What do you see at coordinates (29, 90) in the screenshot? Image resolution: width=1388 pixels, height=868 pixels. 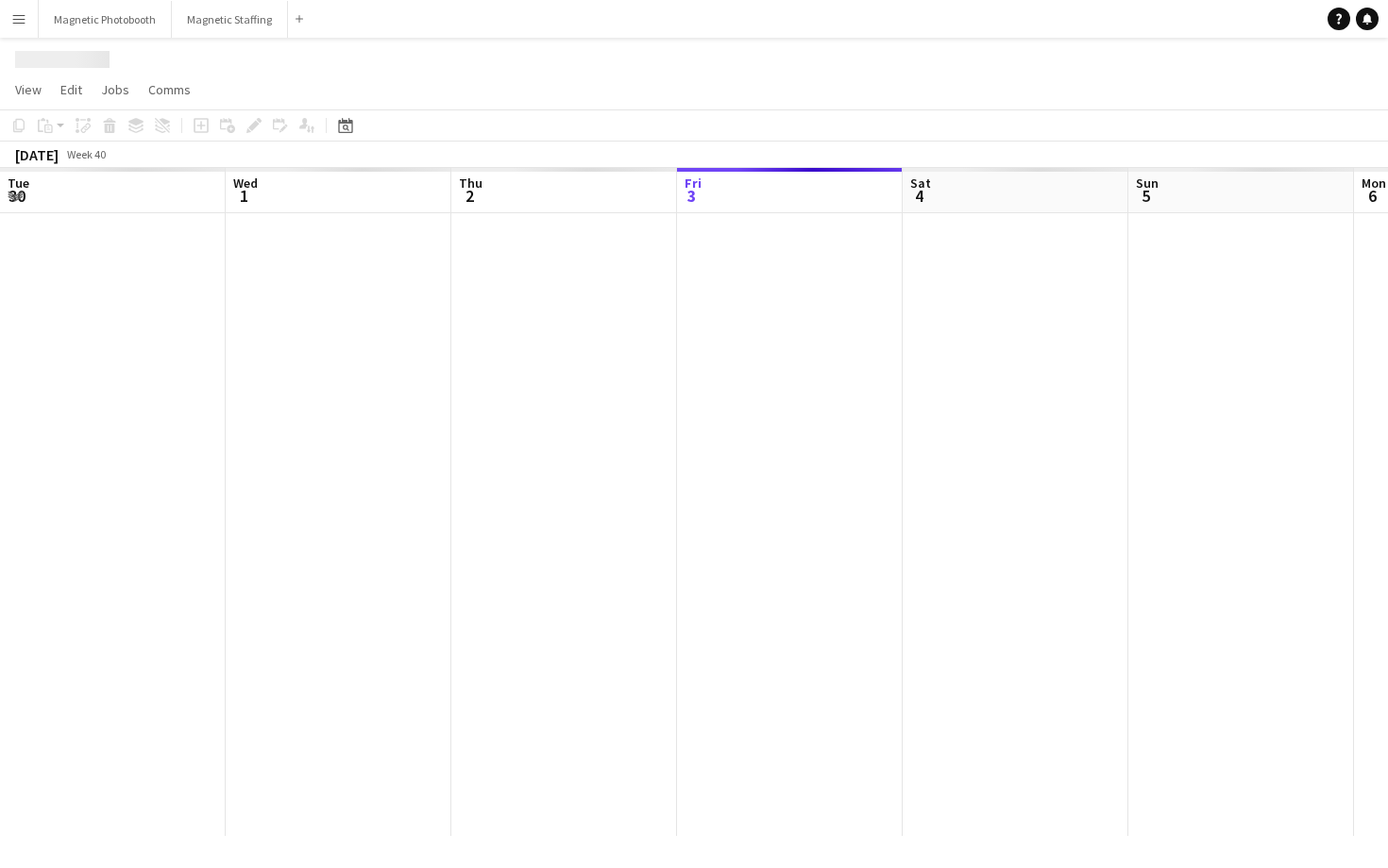 I see `a: View` at bounding box center [29, 90].